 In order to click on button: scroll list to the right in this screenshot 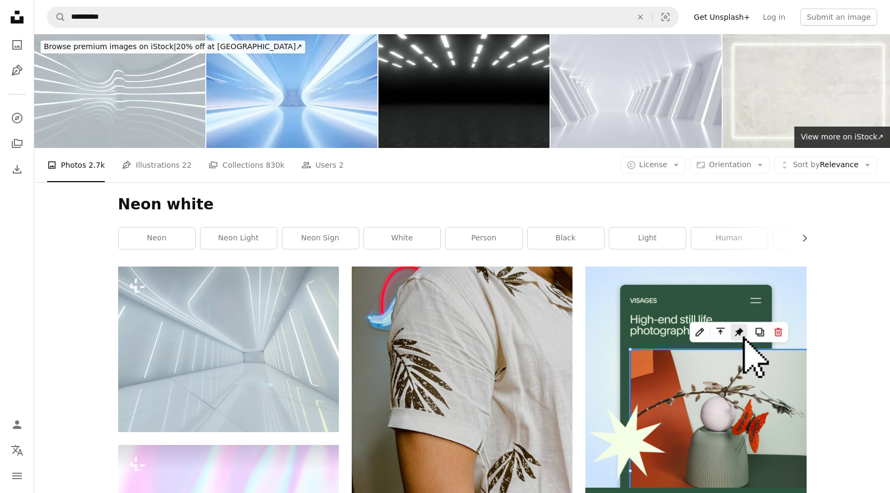, I will do `click(801, 238)`.